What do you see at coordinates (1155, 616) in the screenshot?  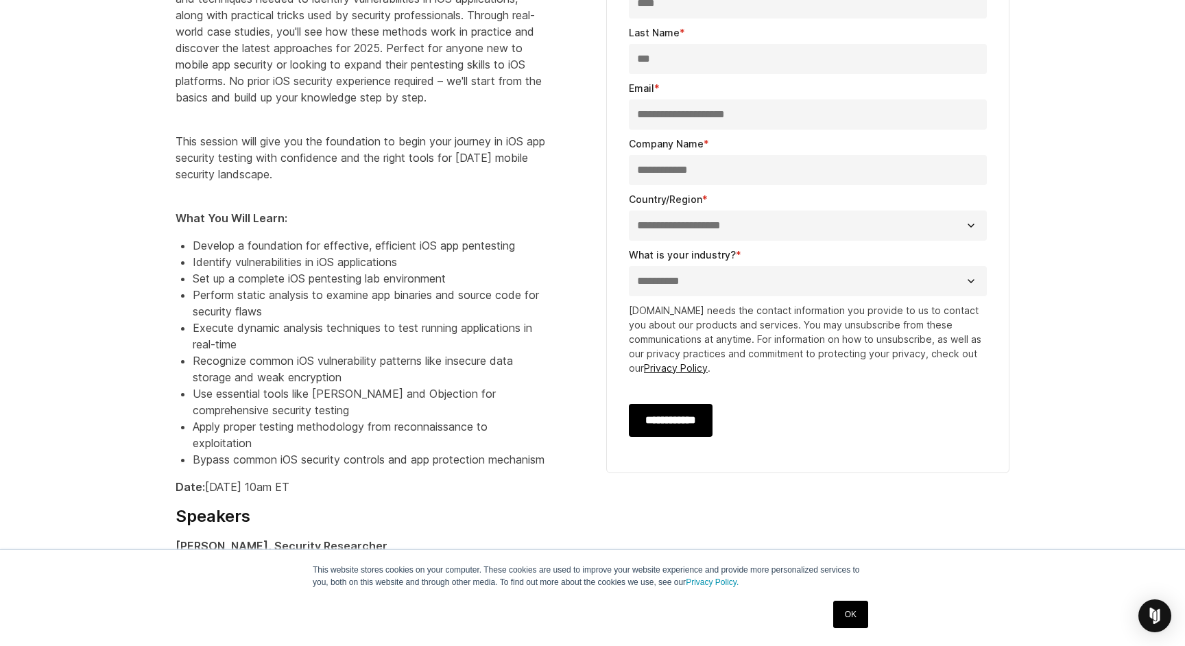 I see `div: Open Intercom Messenger` at bounding box center [1155, 616].